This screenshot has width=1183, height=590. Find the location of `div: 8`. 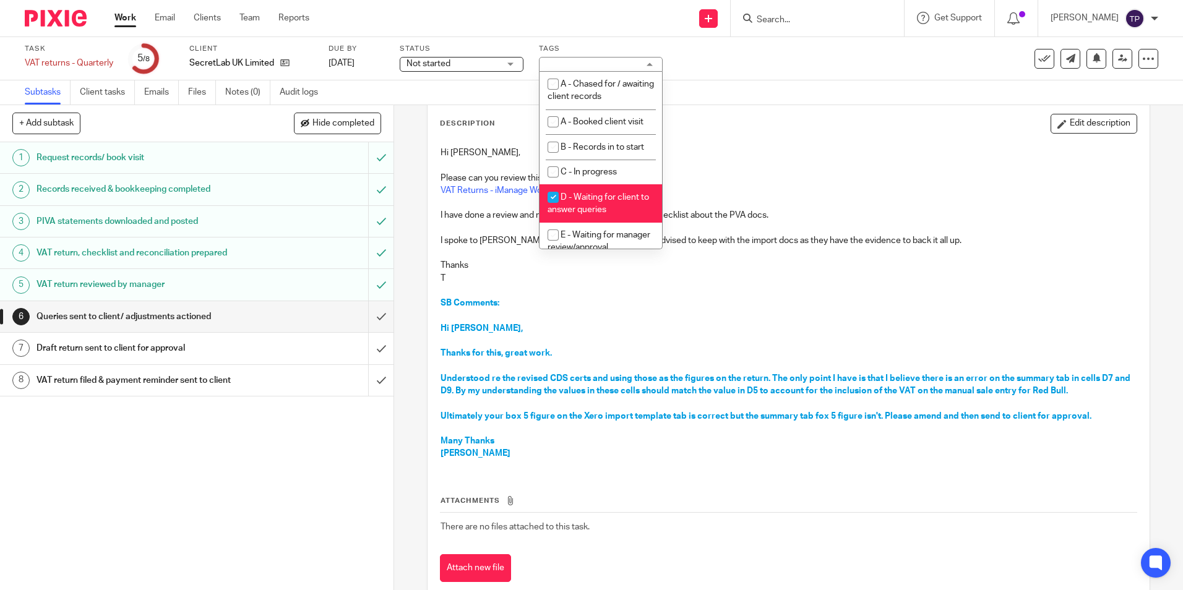

div: 8 is located at coordinates (21, 380).